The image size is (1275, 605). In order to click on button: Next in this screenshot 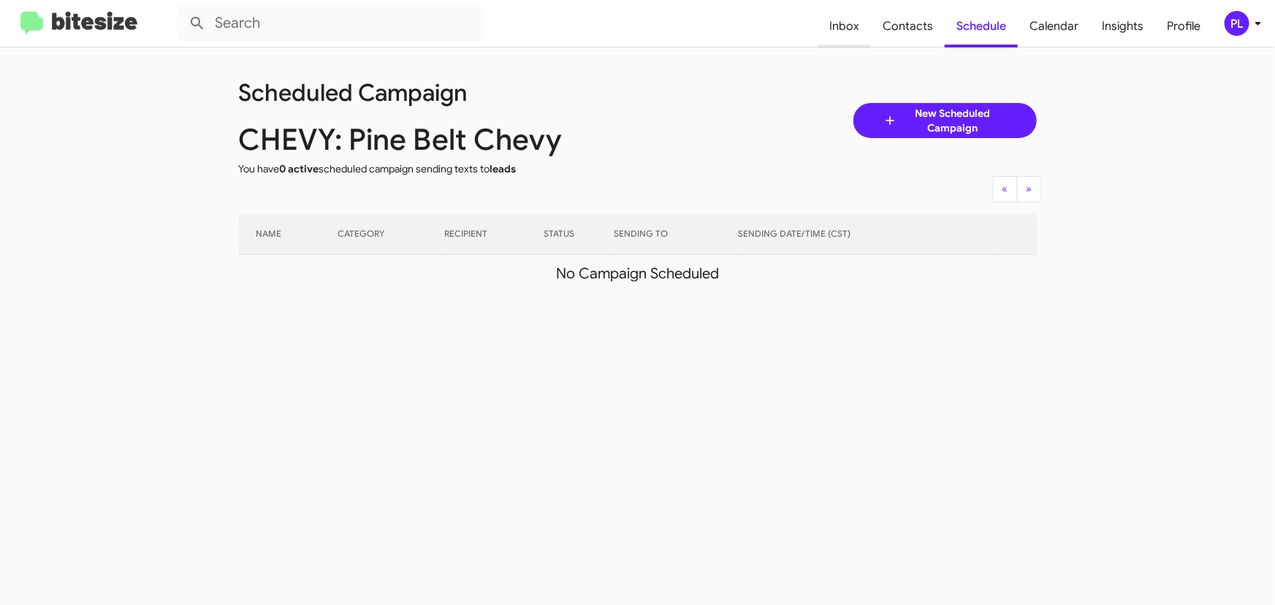, I will do `click(1029, 189)`.